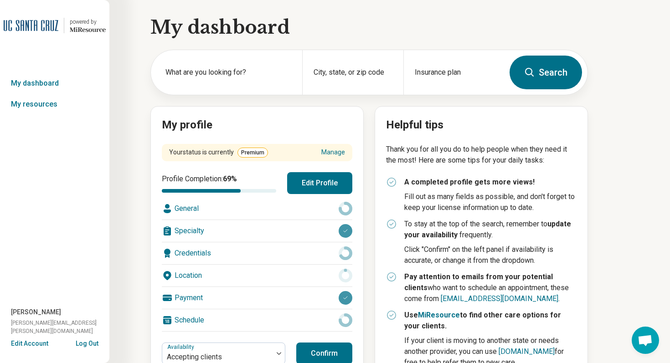 This screenshot has width=670, height=363. What do you see at coordinates (490, 288) in the screenshot?
I see `p: who want to schedule an appointment, these come from .` at bounding box center [490, 288].